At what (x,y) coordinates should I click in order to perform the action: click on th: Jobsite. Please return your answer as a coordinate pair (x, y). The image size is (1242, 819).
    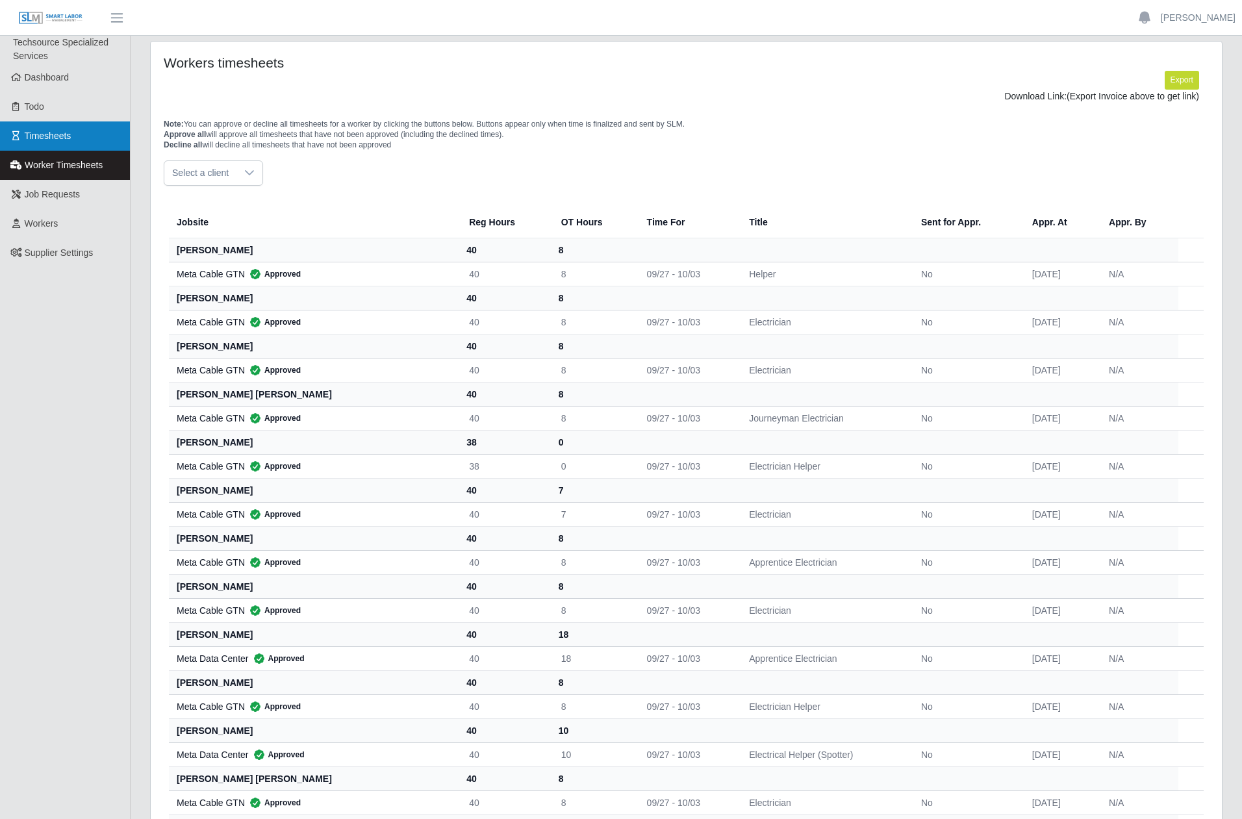
    Looking at the image, I should click on (314, 222).